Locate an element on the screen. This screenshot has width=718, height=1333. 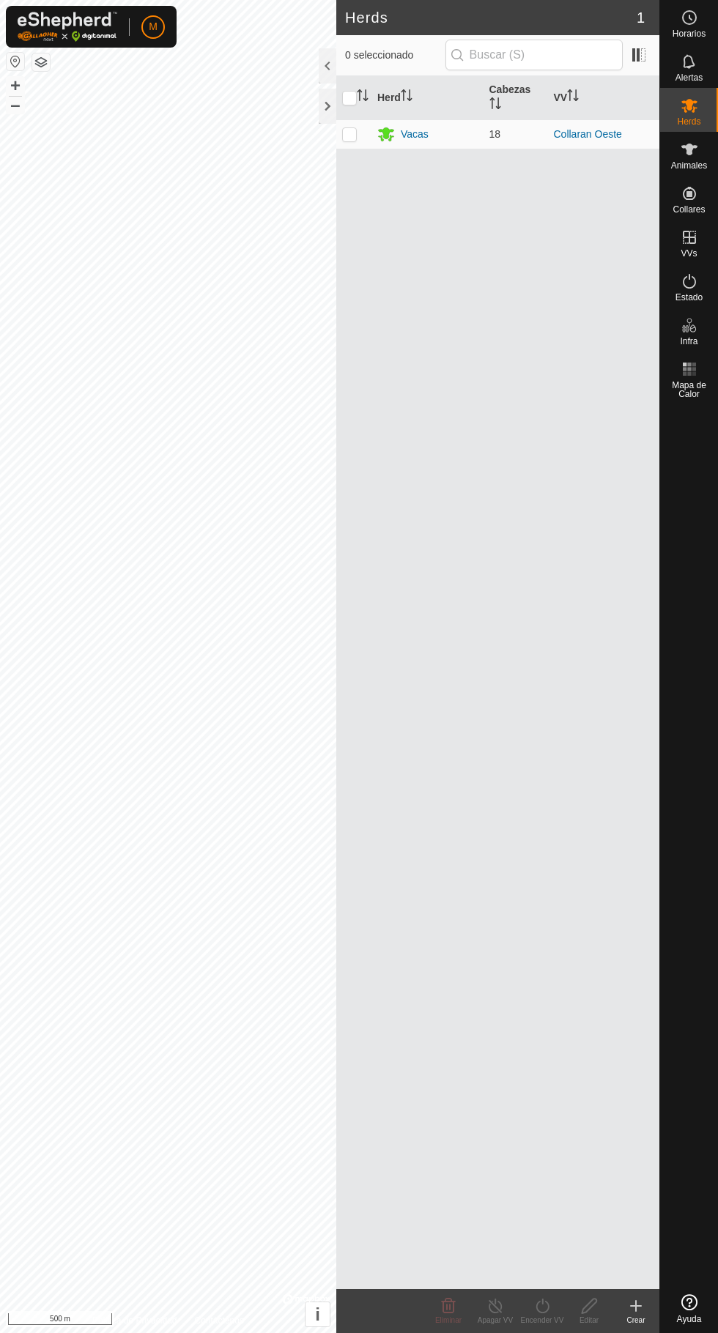
a: Collaran Oeste is located at coordinates (587, 134).